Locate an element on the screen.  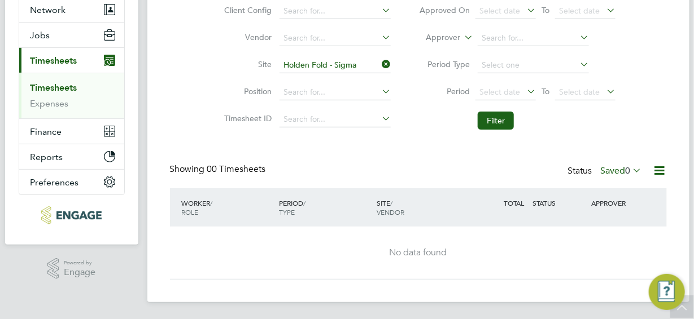
label: Vendor is located at coordinates (246, 37).